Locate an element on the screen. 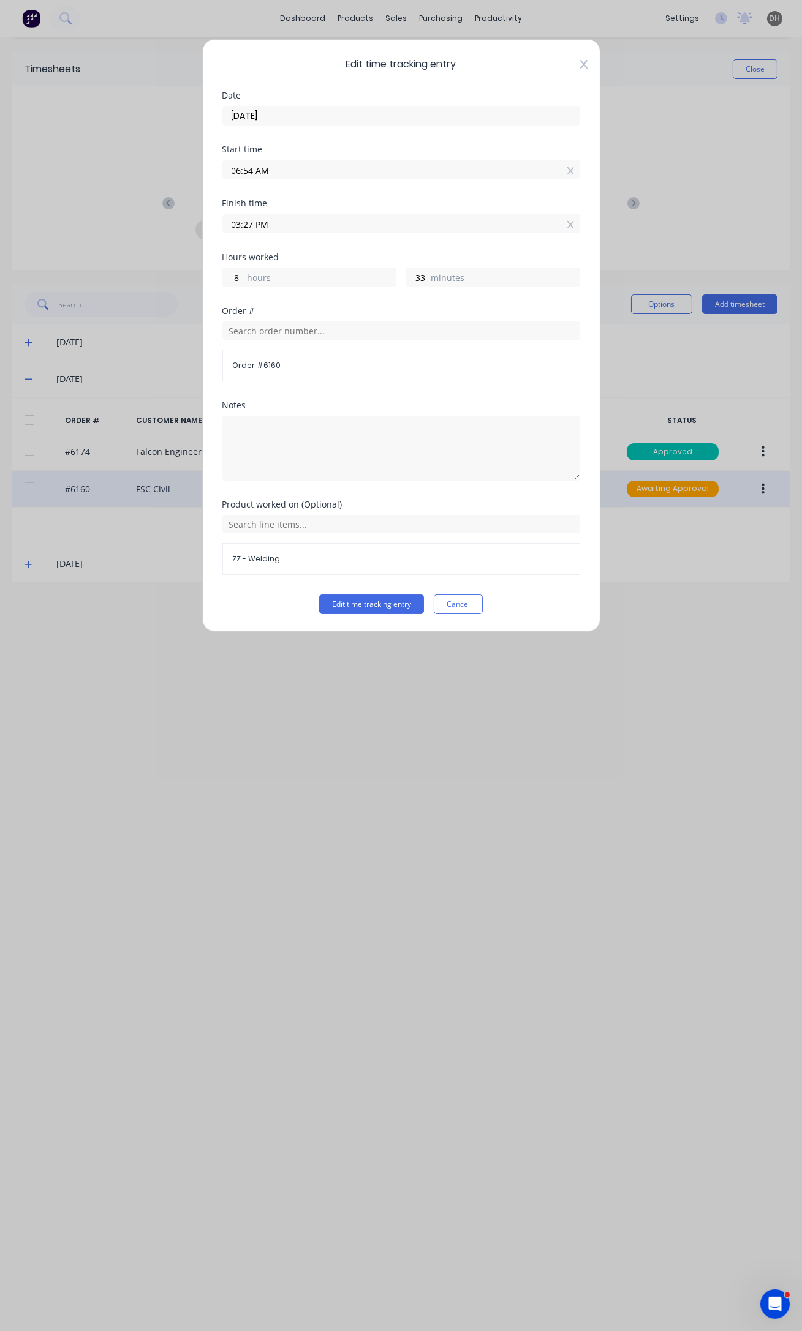  span: Edit time tracking entry is located at coordinates (401, 64).